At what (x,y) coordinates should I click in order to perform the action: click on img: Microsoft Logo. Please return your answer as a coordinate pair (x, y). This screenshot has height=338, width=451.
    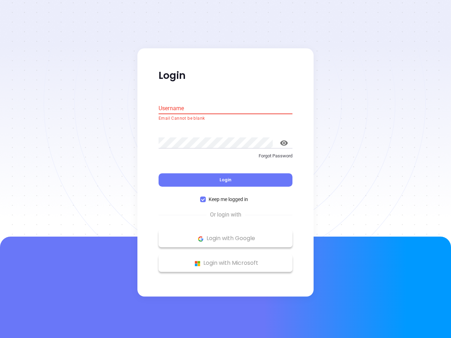
    Looking at the image, I should click on (197, 263).